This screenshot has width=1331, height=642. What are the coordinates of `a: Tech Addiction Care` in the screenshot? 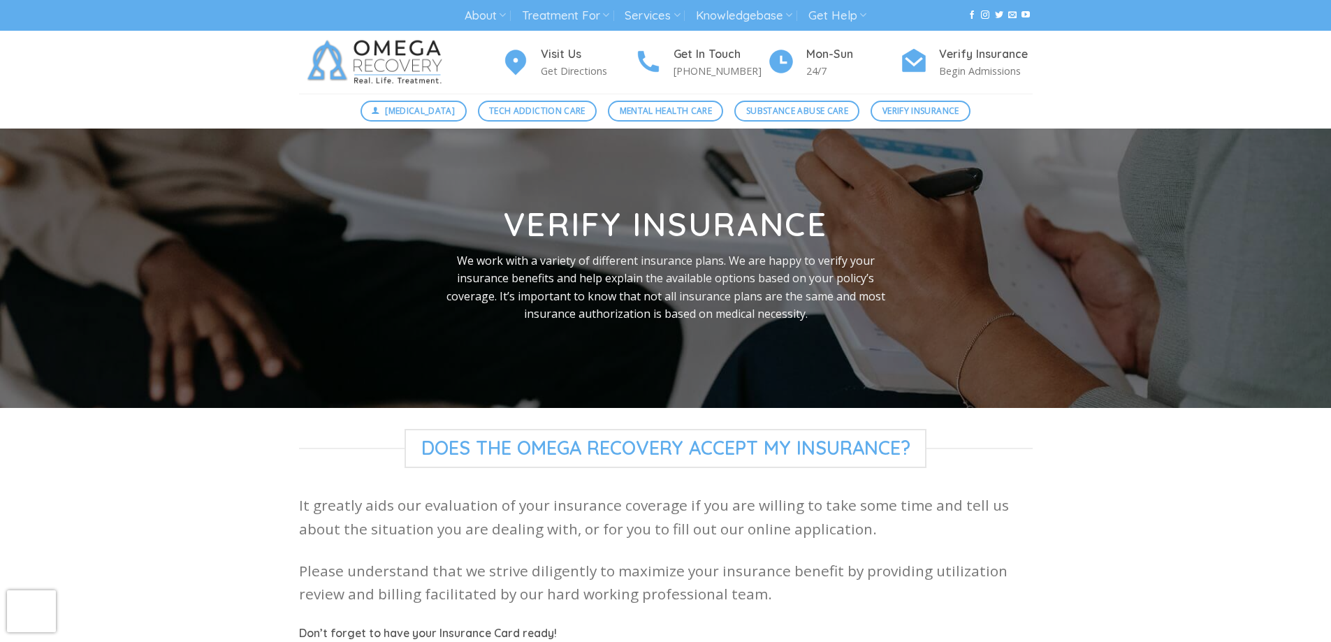 It's located at (537, 111).